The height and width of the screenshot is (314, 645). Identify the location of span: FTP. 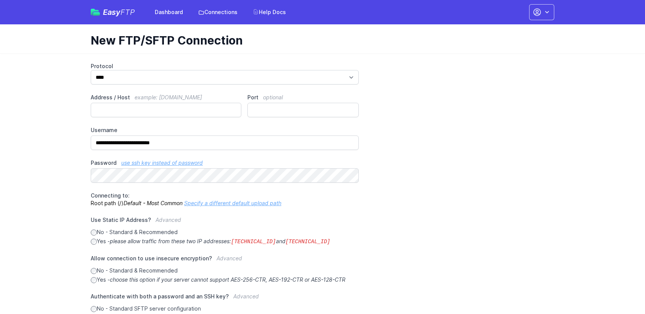
(128, 12).